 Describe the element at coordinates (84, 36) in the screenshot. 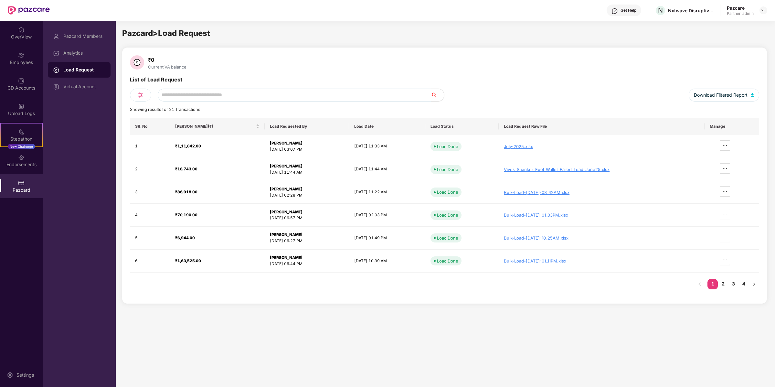

I see `div: Pazcard Members` at that location.